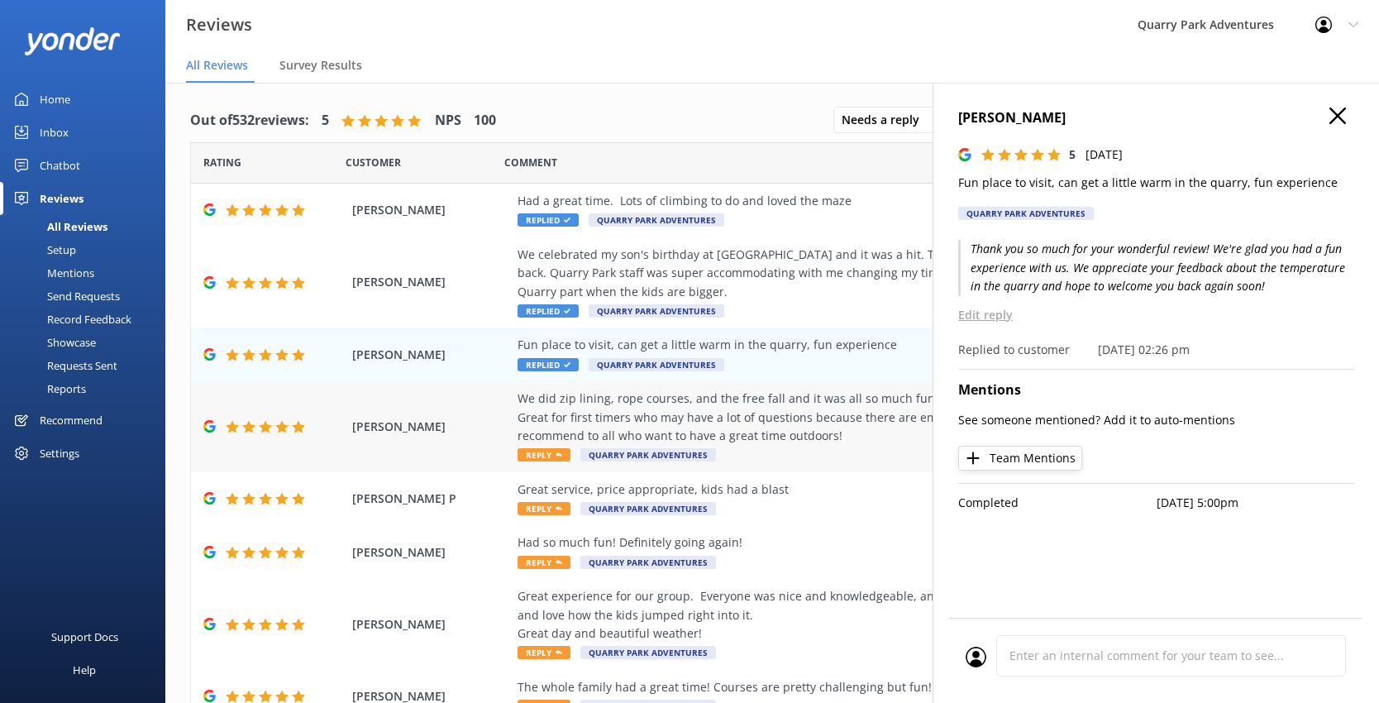 The width and height of the screenshot is (1379, 703). I want to click on div: Setup, so click(43, 250).